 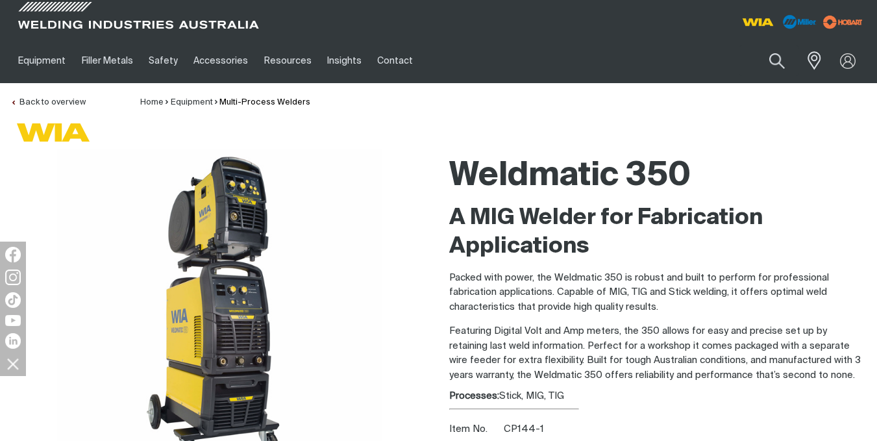 What do you see at coordinates (221, 60) in the screenshot?
I see `a: Accessories` at bounding box center [221, 60].